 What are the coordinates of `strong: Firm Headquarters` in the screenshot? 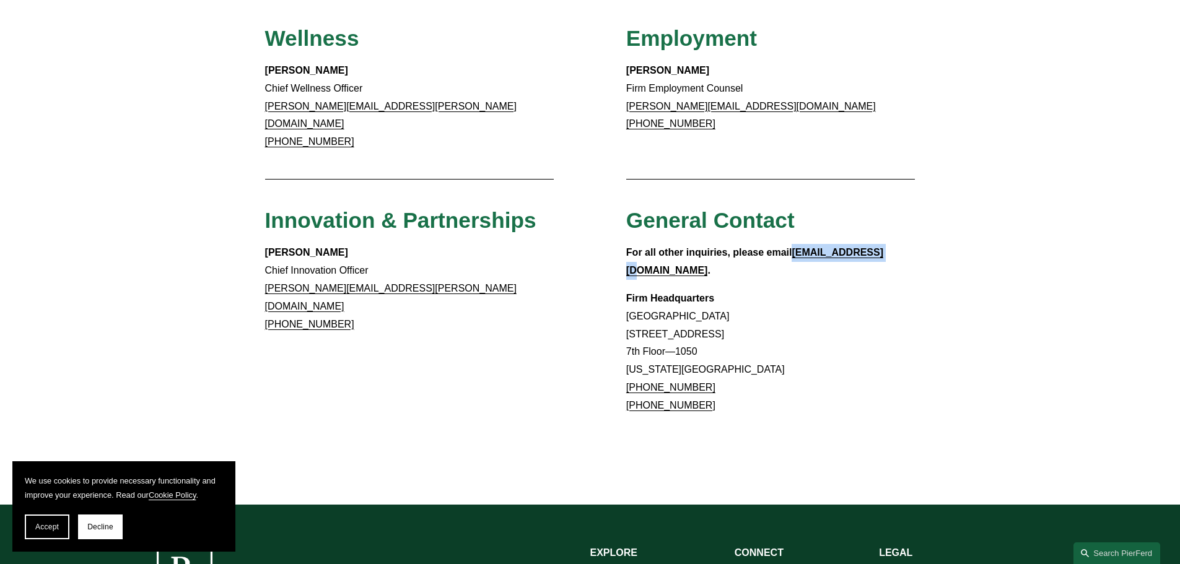 It's located at (670, 298).